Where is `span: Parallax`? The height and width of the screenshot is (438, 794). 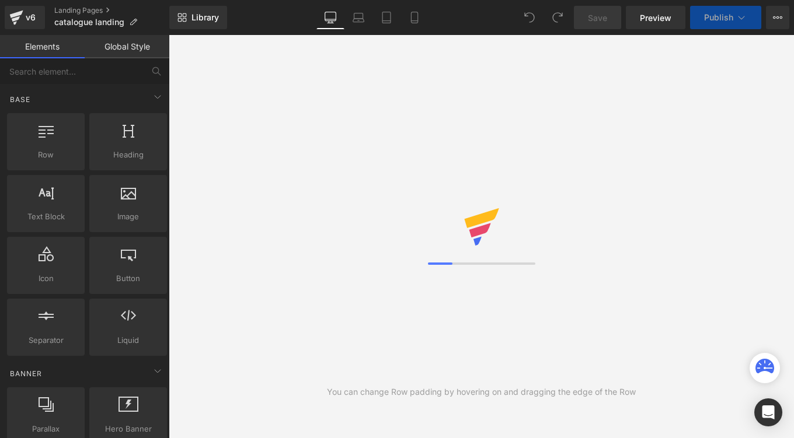
span: Parallax is located at coordinates (46, 429).